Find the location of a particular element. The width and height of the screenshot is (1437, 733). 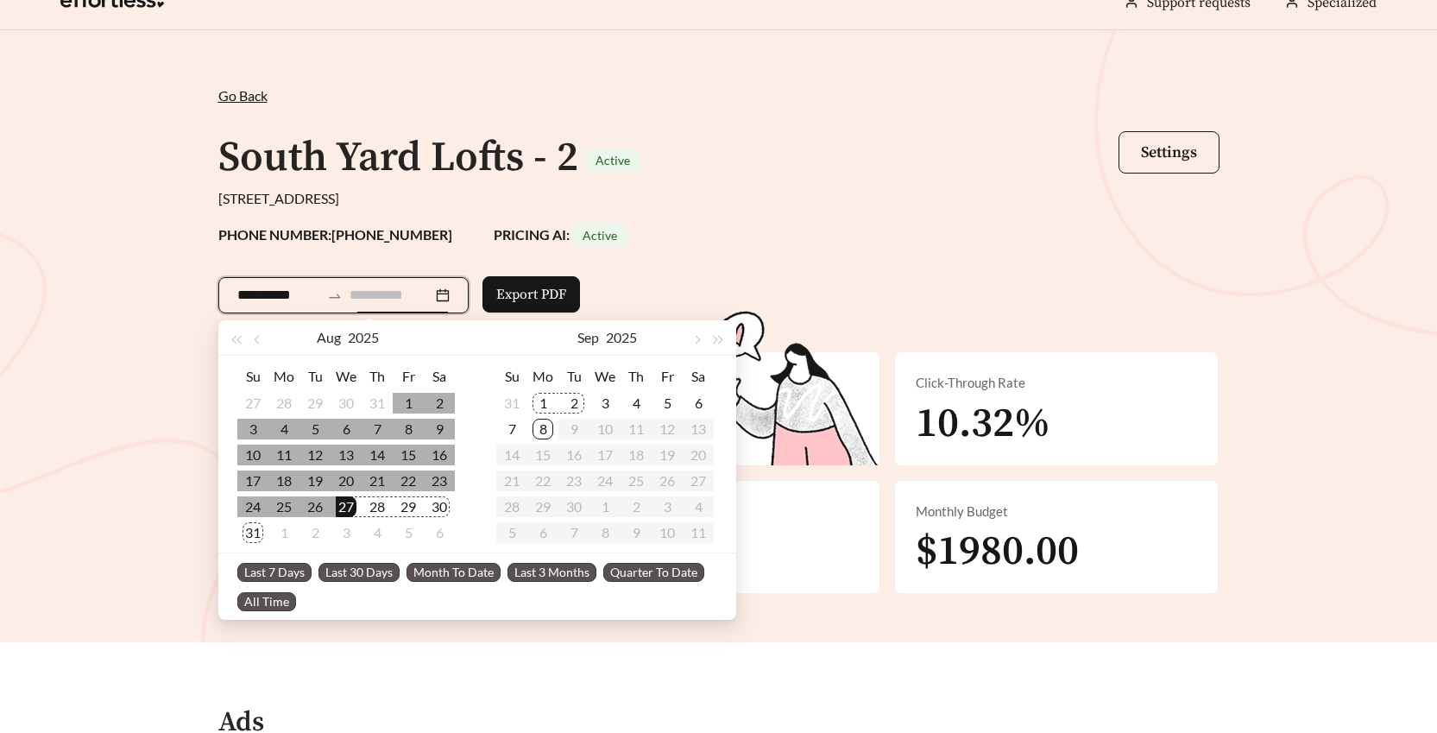

td: 2025-08-23 is located at coordinates (439, 481).